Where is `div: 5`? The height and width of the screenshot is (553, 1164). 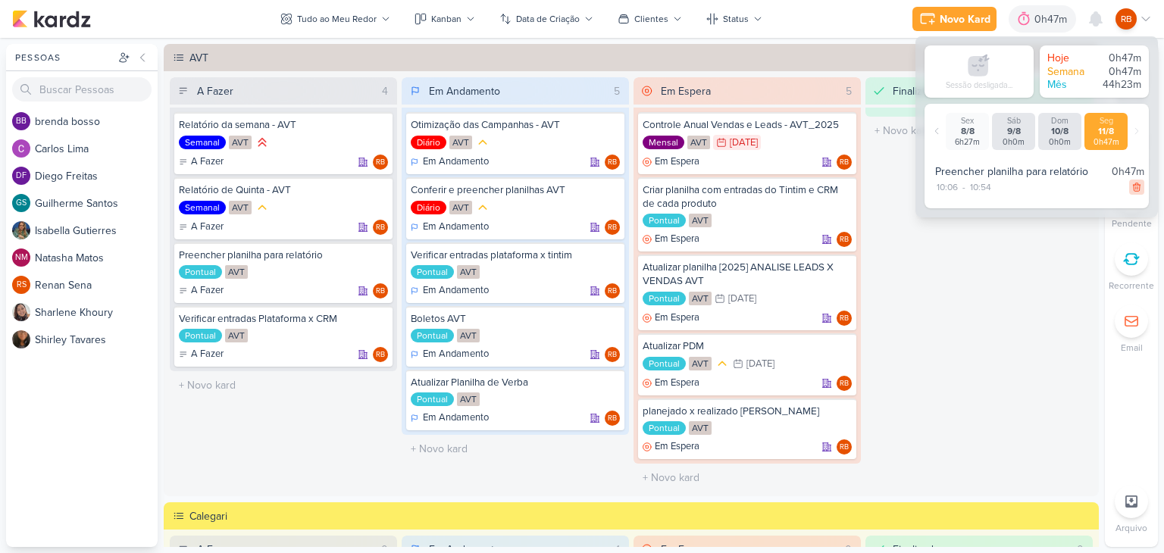 div: 5 is located at coordinates (617, 91).